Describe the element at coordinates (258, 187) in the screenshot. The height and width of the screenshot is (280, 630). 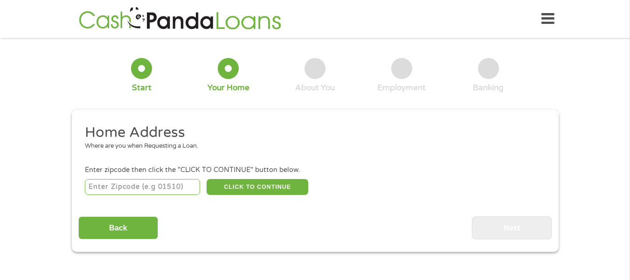
I see `button: CLICK TO CONTINUE` at that location.